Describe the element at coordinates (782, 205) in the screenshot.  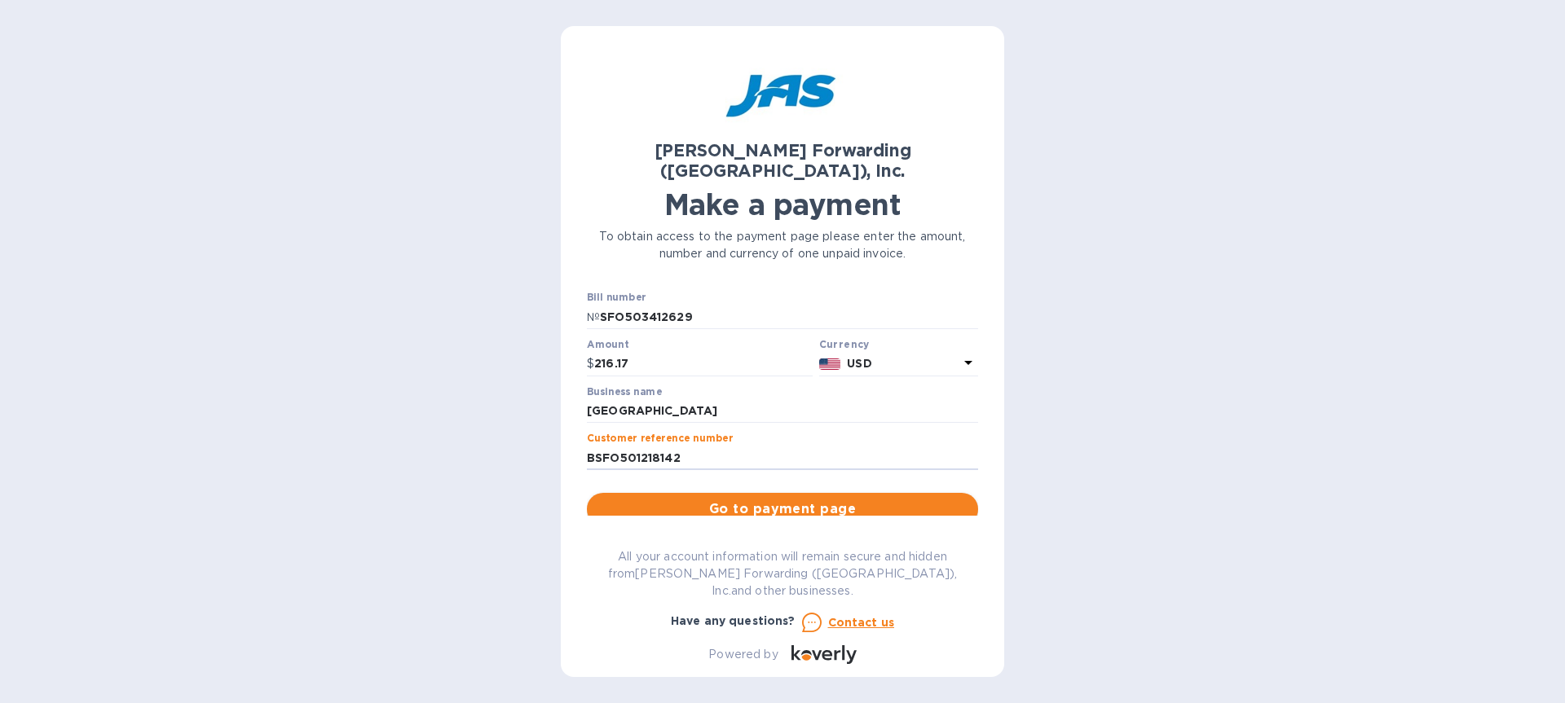
I see `h1: Make a payment` at that location.